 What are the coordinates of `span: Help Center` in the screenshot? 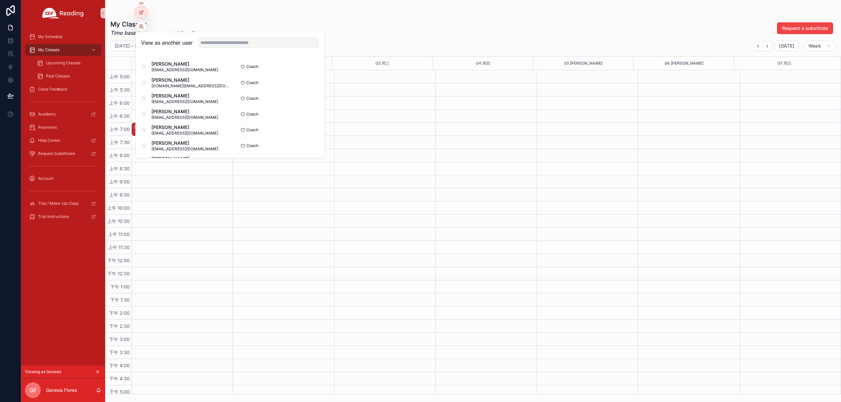 It's located at (49, 141).